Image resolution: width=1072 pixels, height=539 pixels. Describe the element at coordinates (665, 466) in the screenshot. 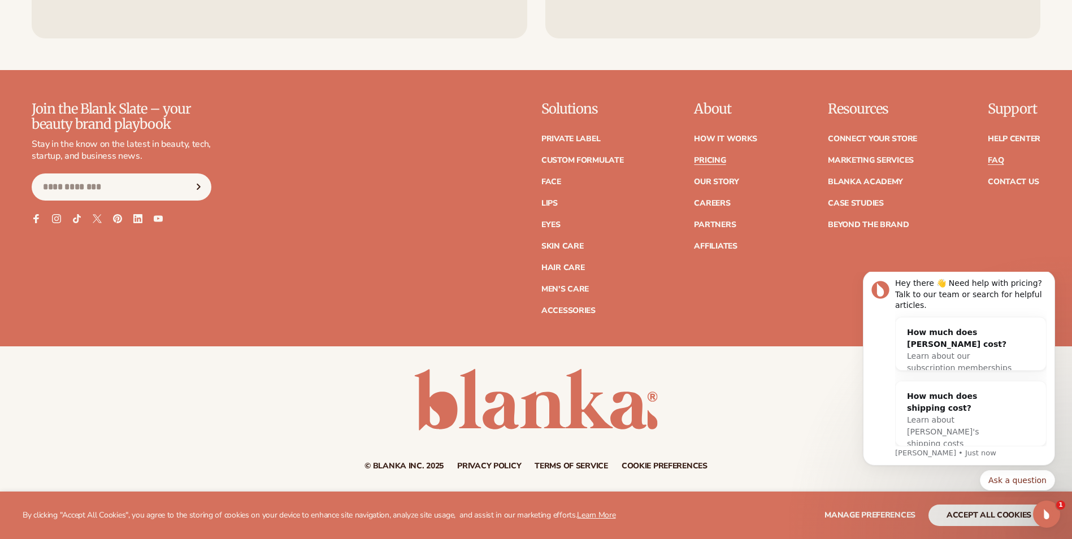

I see `a: Cookie preferences` at that location.